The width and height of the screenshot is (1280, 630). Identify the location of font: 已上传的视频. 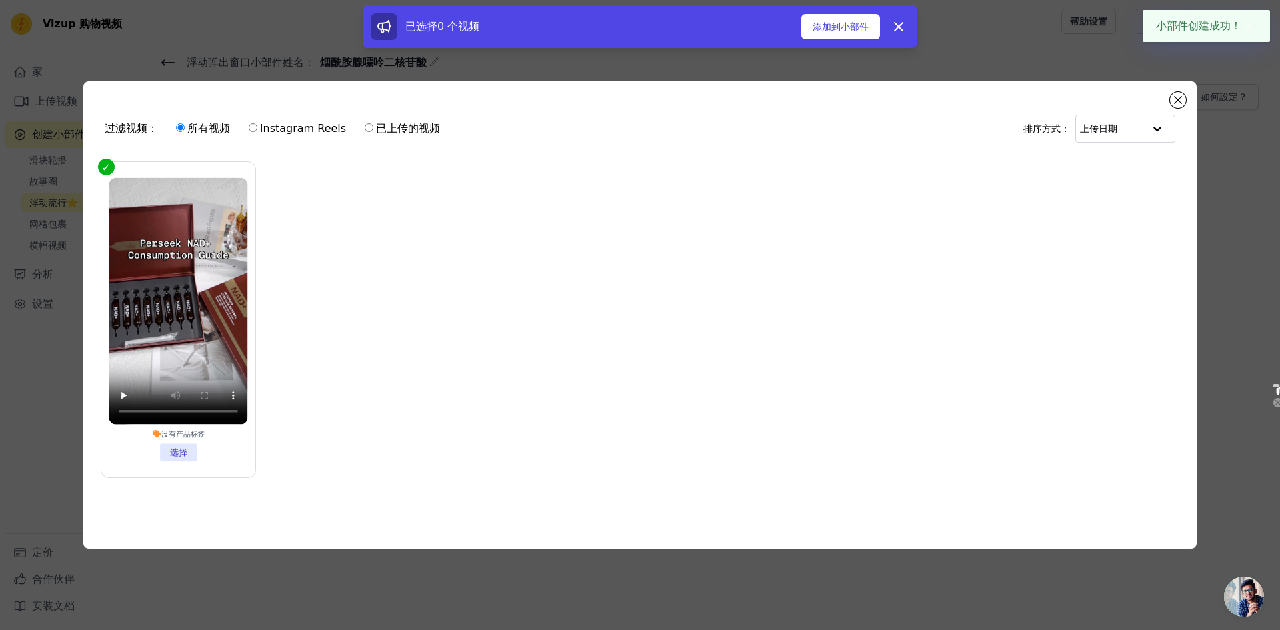
(408, 128).